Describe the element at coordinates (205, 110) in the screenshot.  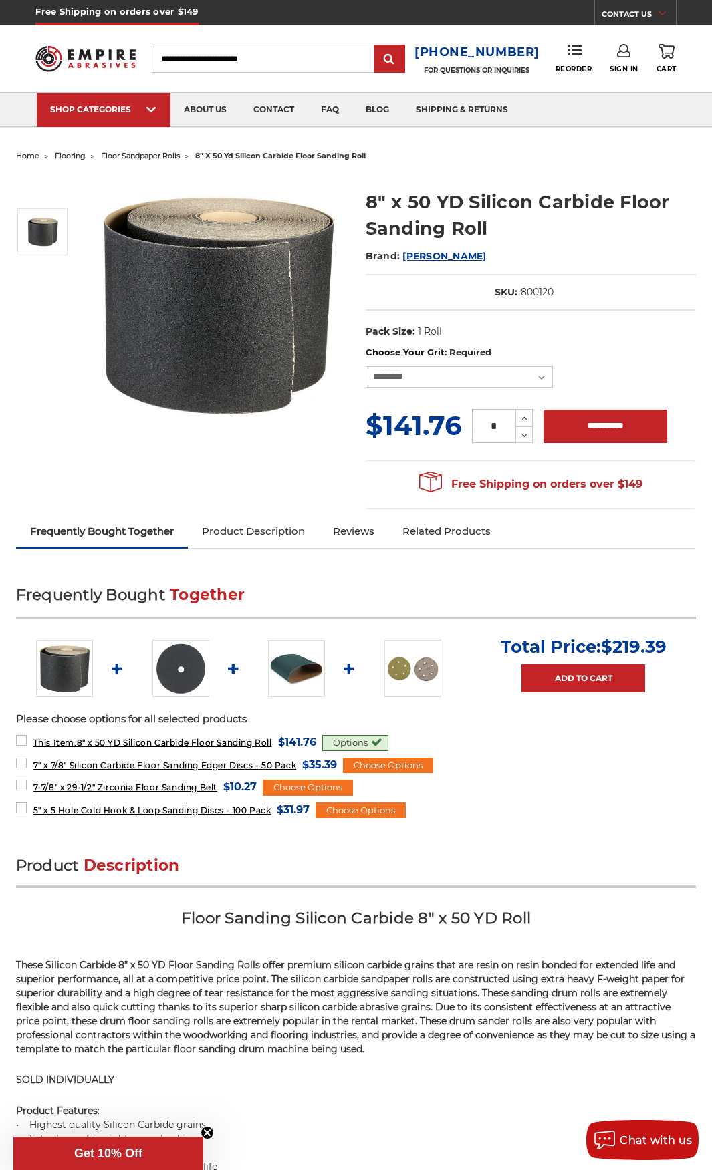
I see `a: about us` at that location.